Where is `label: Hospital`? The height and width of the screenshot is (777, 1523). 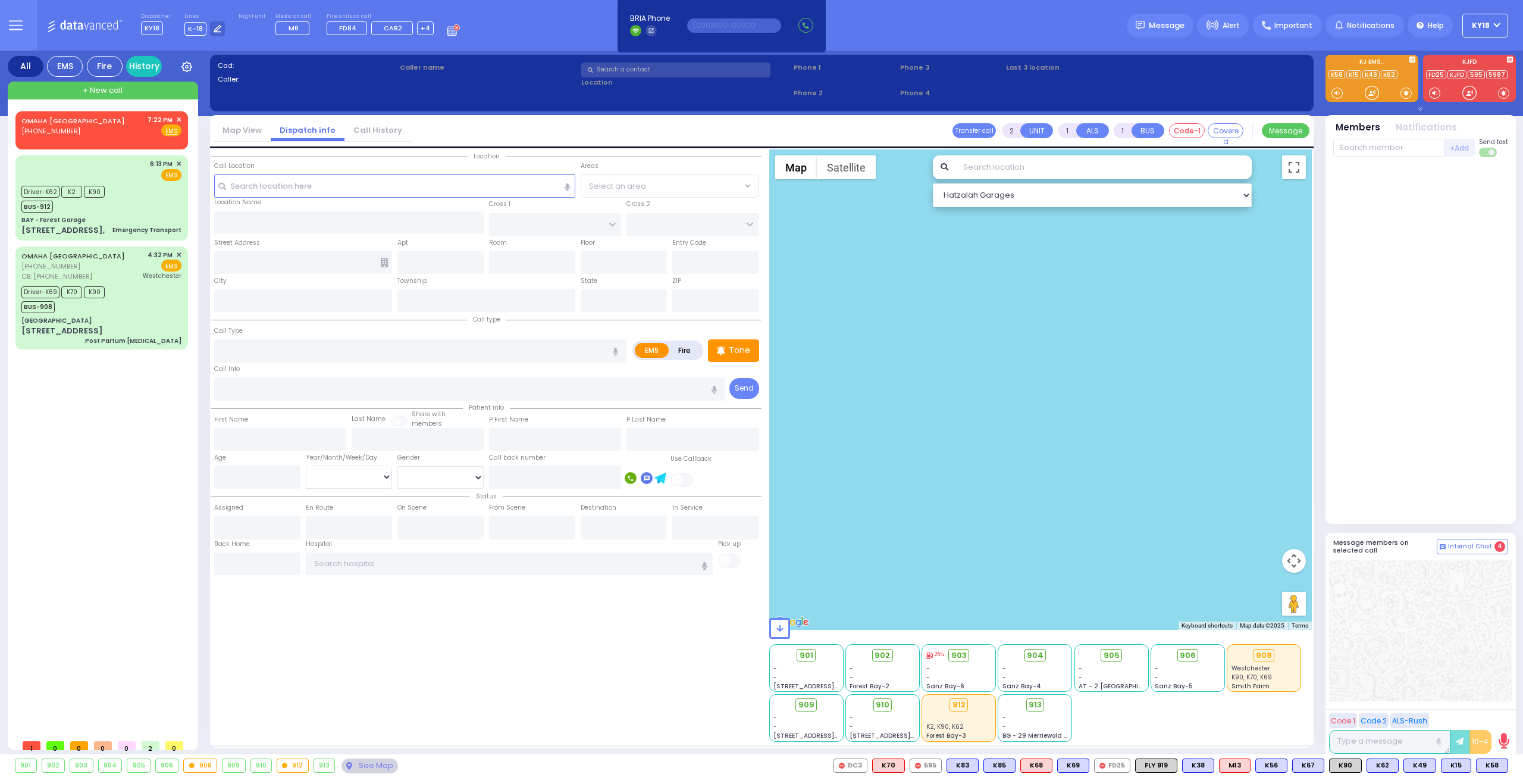
label: Hospital is located at coordinates (319, 544).